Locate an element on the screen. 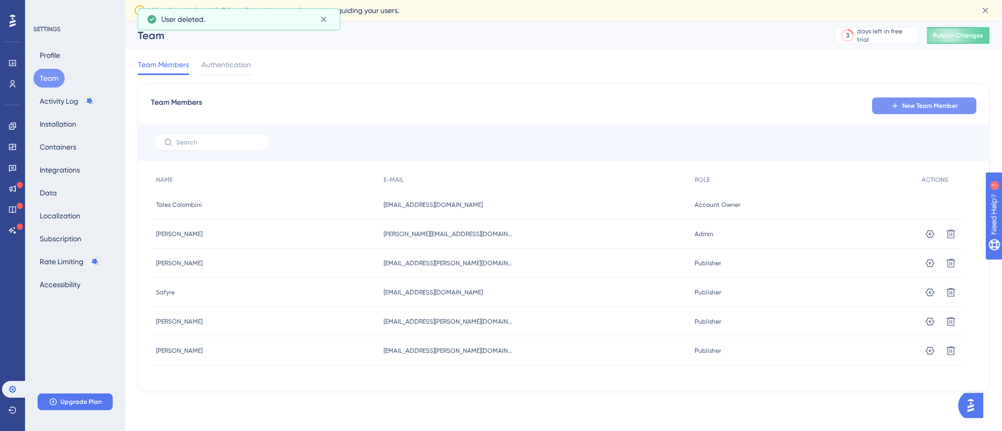 The height and width of the screenshot is (431, 1002). button: Activity Log is located at coordinates (67, 101).